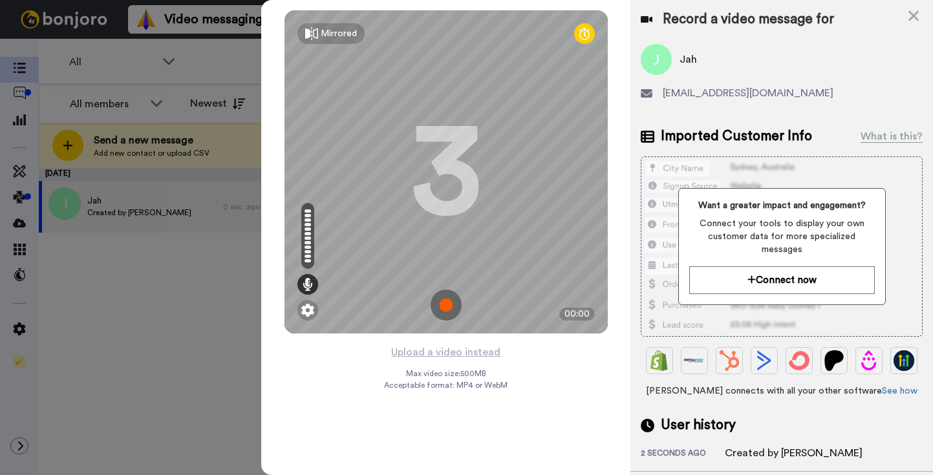  Describe the element at coordinates (782, 280) in the screenshot. I see `button: Connect now` at that location.